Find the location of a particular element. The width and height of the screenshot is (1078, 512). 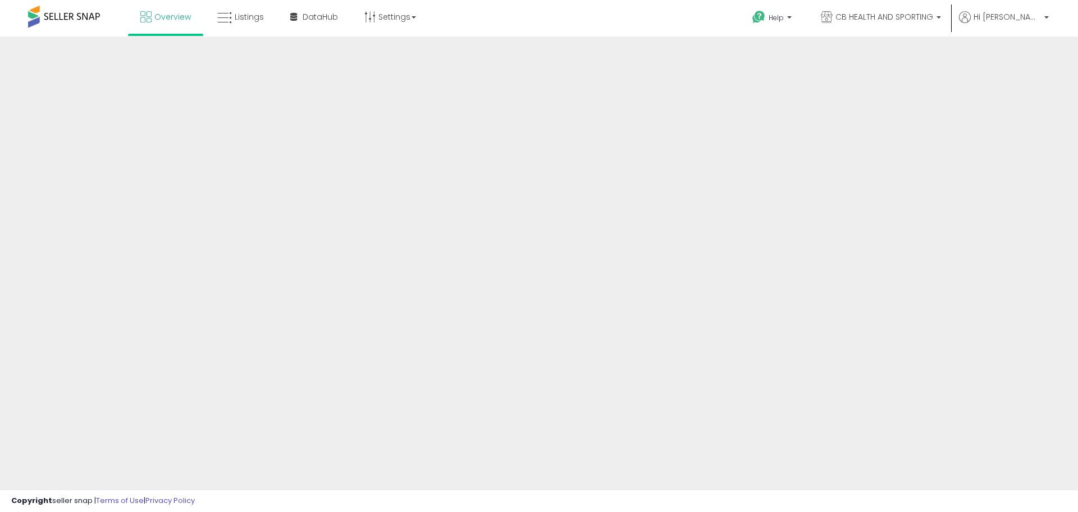

span: Listings is located at coordinates (249, 17).